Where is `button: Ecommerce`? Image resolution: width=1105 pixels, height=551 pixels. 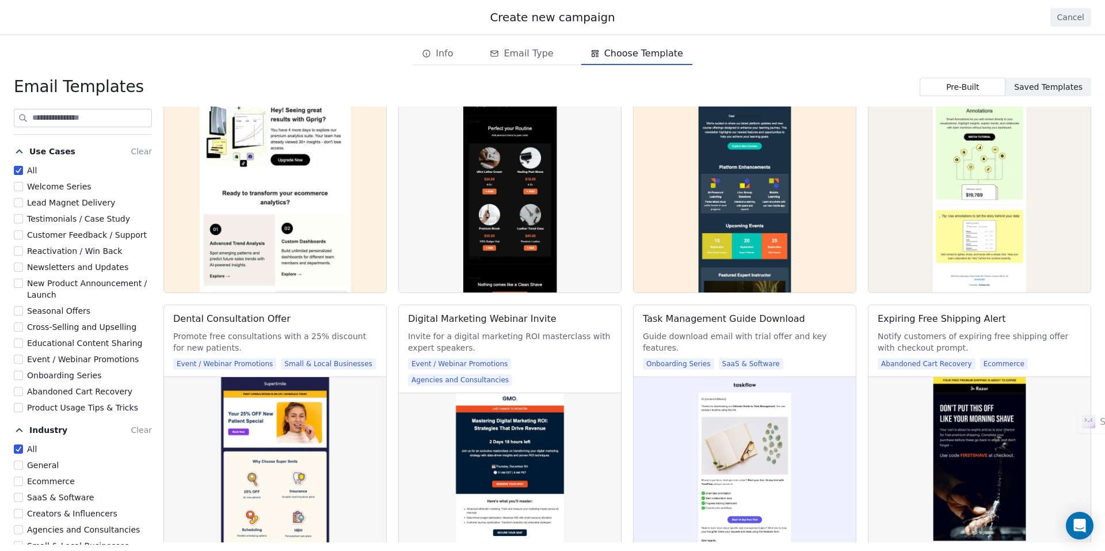
button: Ecommerce is located at coordinates (18, 481).